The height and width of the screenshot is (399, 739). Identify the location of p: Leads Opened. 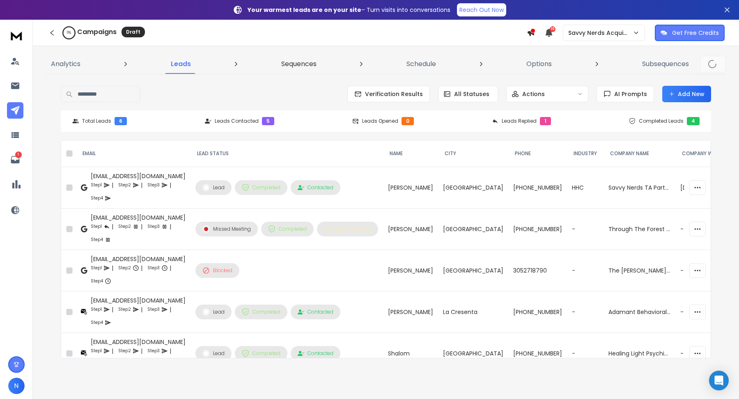
(380, 121).